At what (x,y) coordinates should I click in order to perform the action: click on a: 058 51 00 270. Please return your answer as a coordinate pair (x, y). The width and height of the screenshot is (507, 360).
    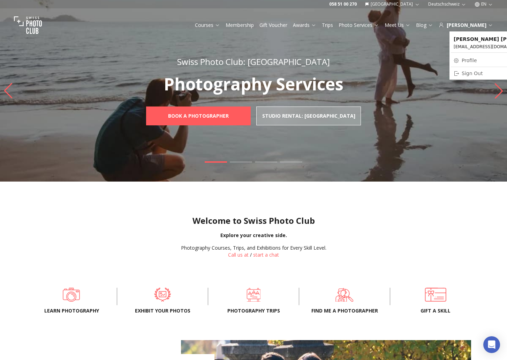
    Looking at the image, I should click on (343, 4).